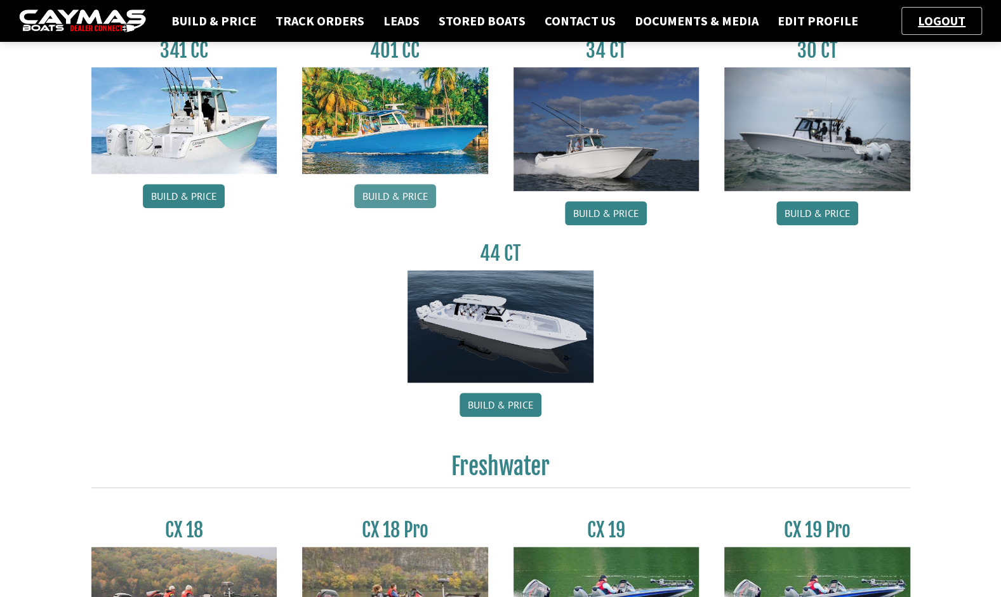 The width and height of the screenshot is (1001, 597). I want to click on a: Stored Boats, so click(482, 21).